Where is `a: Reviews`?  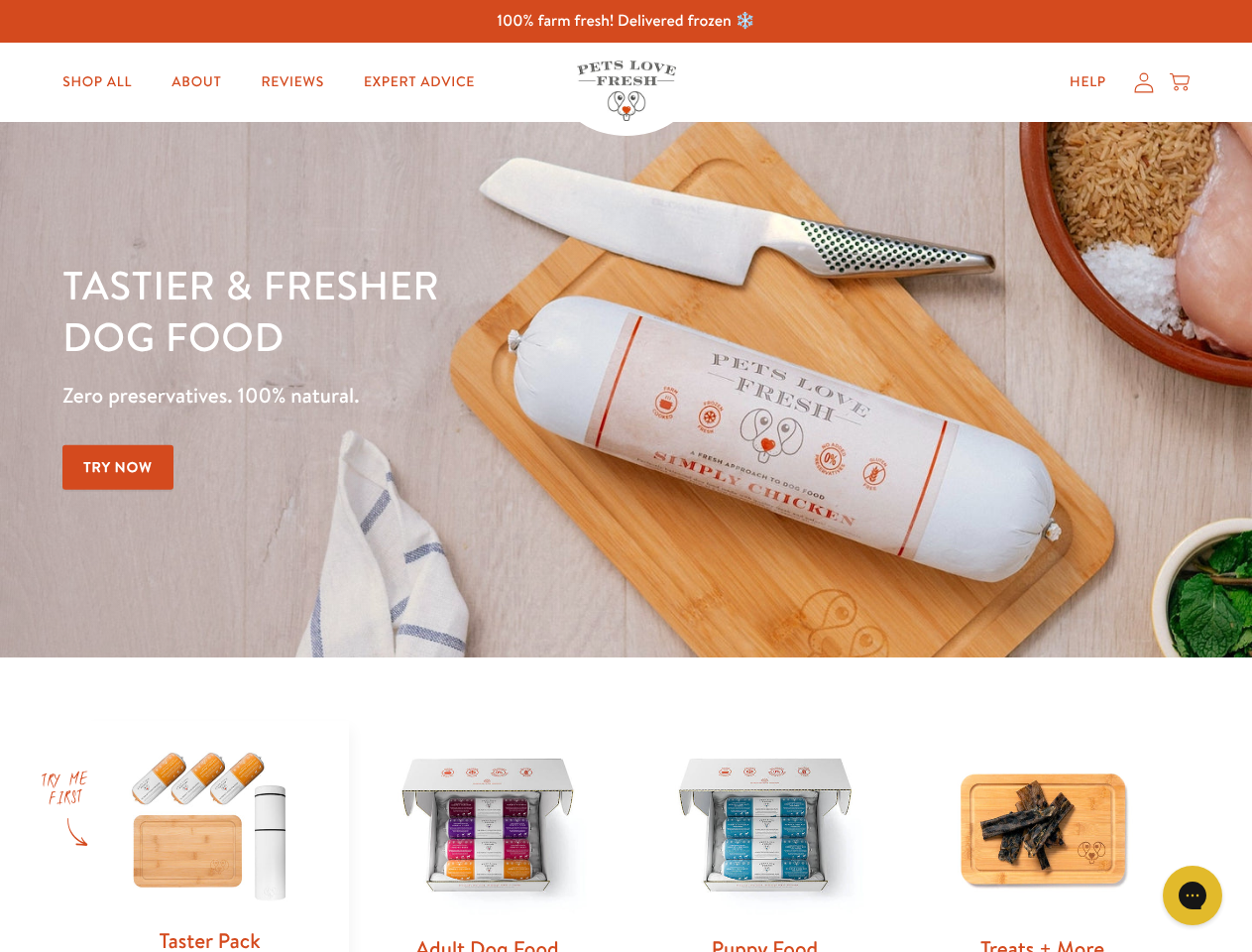
a: Reviews is located at coordinates (291, 83).